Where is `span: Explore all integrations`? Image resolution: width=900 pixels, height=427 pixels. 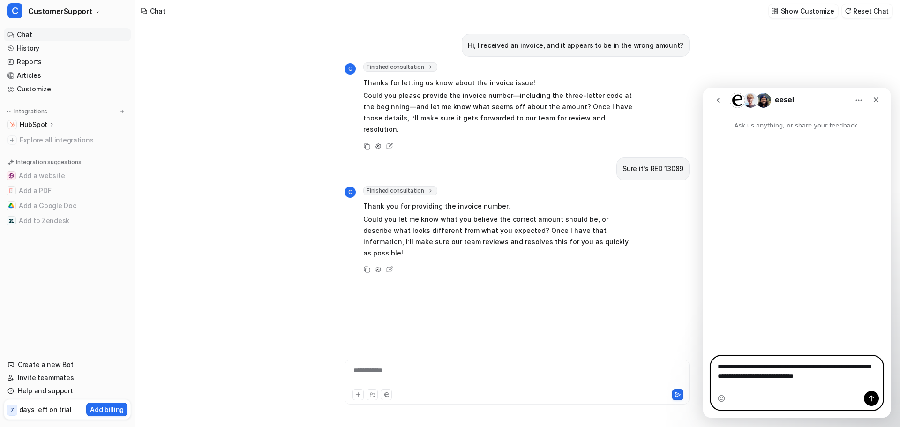
span: Explore all integrations is located at coordinates (73, 140).